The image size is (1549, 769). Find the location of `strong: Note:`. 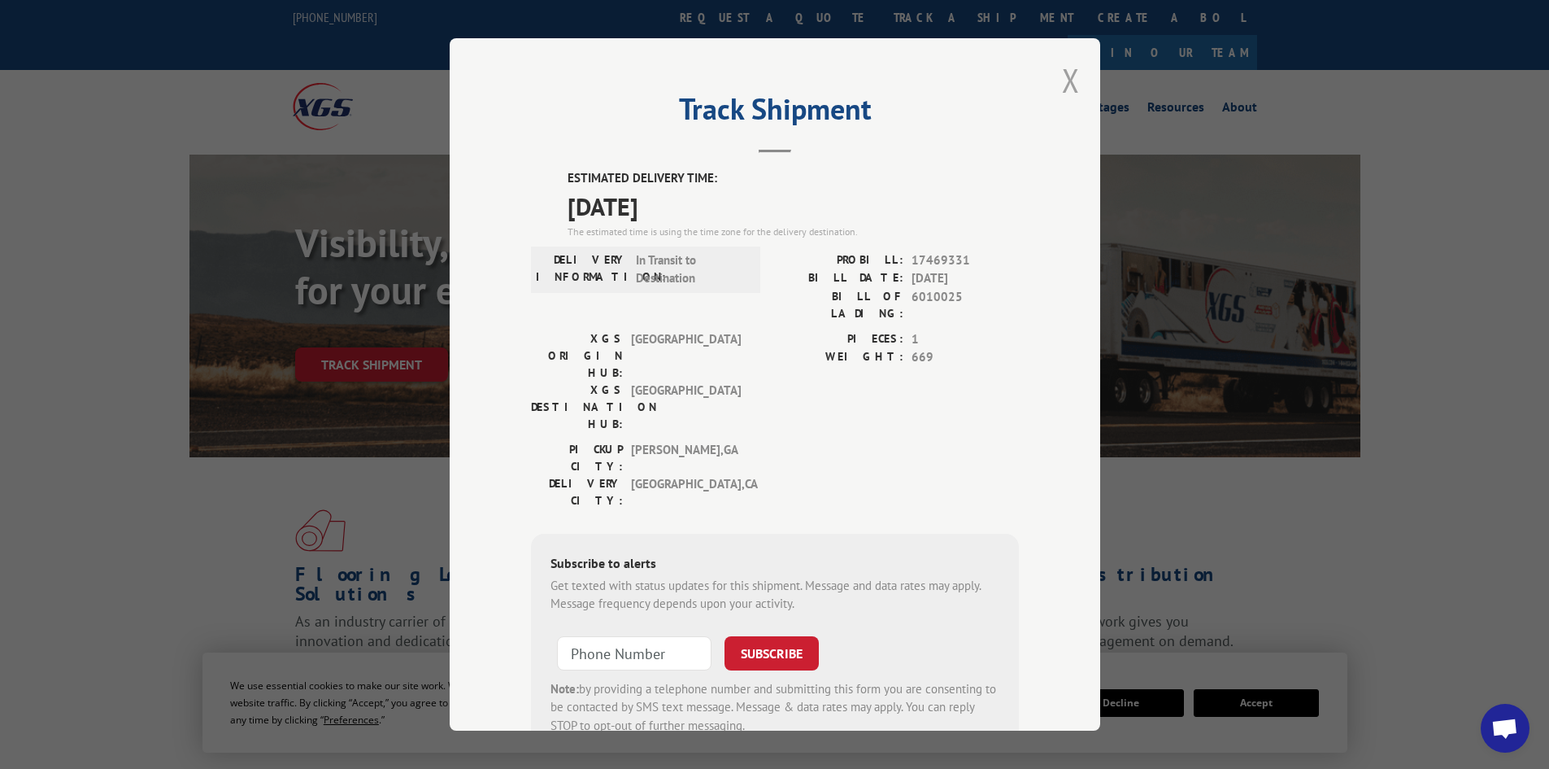

strong: Note: is located at coordinates (564, 688).